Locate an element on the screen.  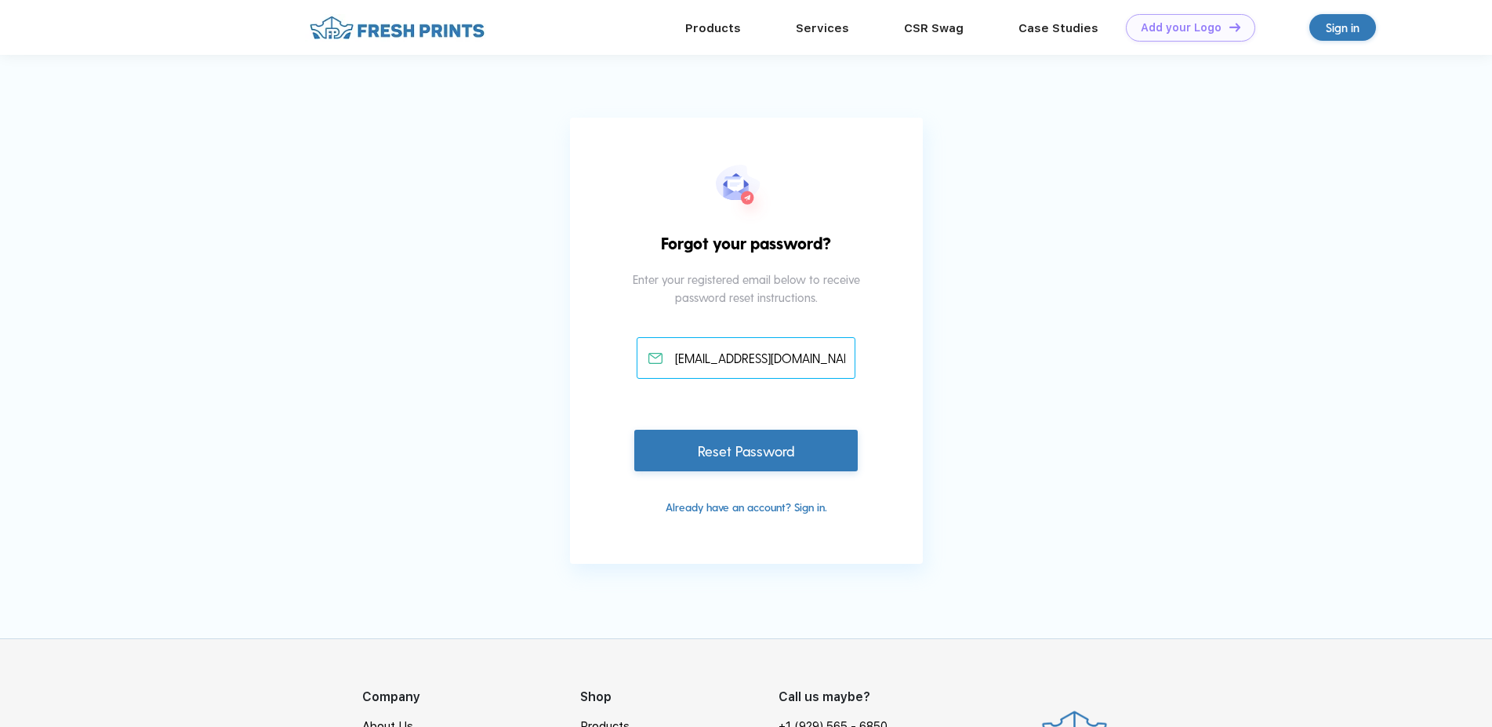
div: Shop is located at coordinates (679, 697).